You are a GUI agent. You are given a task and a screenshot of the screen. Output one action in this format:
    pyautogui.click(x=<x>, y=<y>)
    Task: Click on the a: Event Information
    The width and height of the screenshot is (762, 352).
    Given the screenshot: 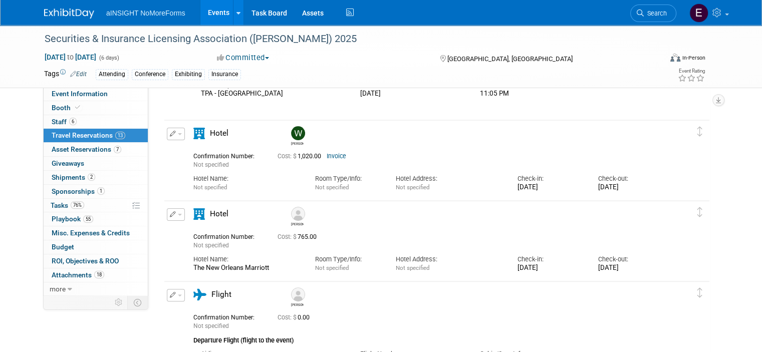 What is the action you would take?
    pyautogui.click(x=96, y=94)
    